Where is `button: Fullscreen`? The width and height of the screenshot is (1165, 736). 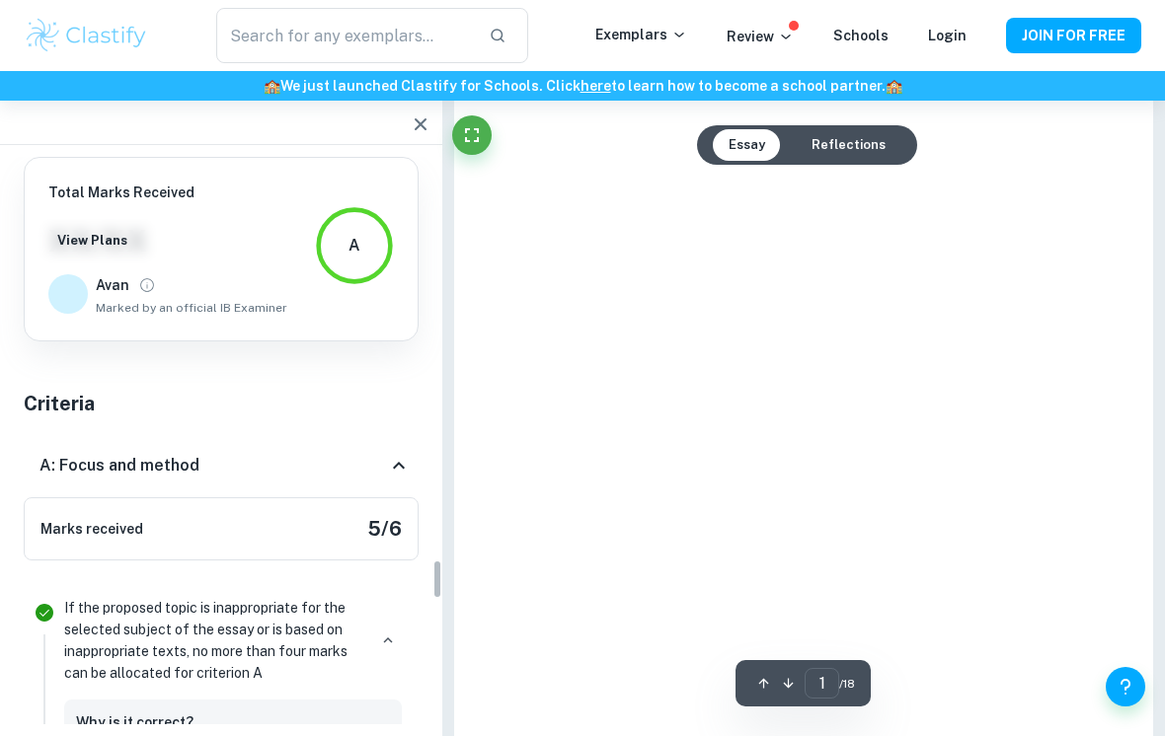 button: Fullscreen is located at coordinates (472, 135).